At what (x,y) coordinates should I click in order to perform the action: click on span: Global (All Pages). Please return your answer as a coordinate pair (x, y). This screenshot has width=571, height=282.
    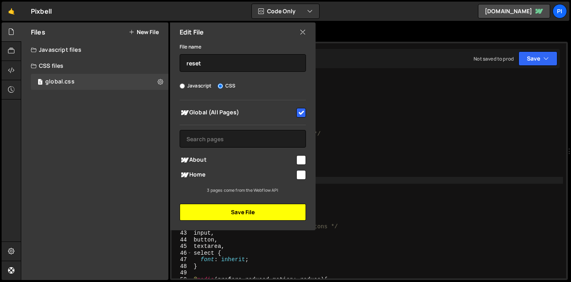
    Looking at the image, I should click on (237, 113).